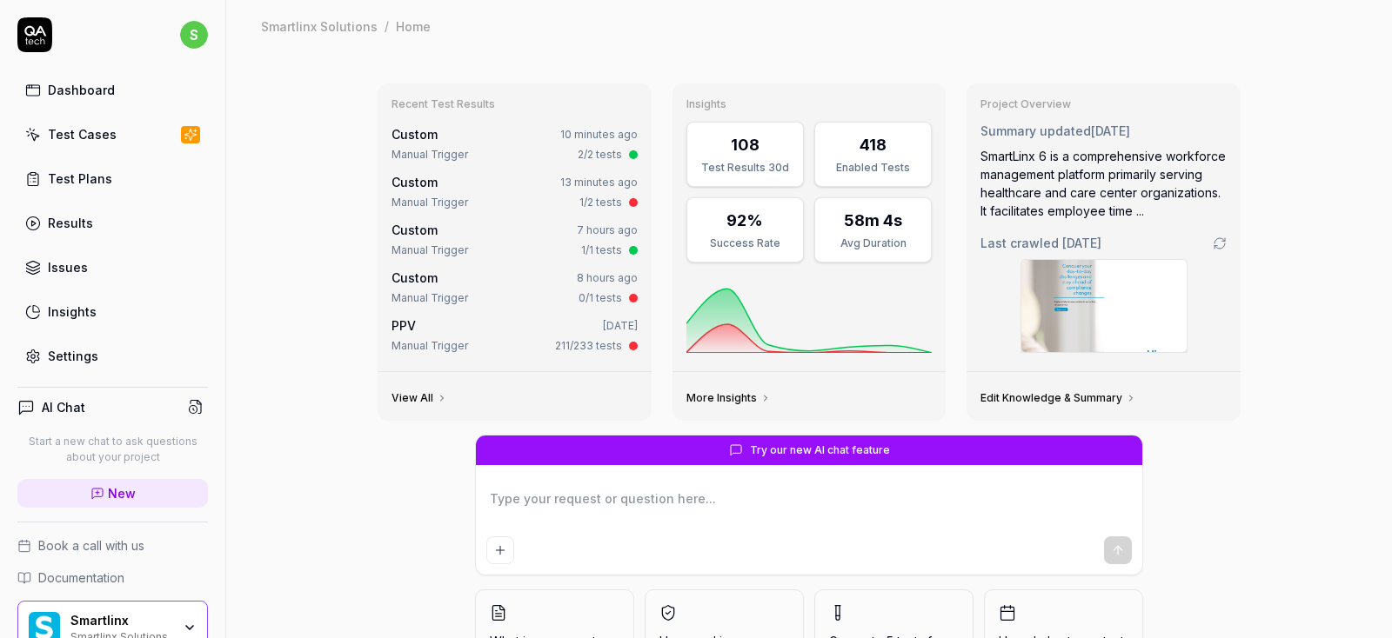  What do you see at coordinates (194, 35) in the screenshot?
I see `span: s` at bounding box center [194, 35].